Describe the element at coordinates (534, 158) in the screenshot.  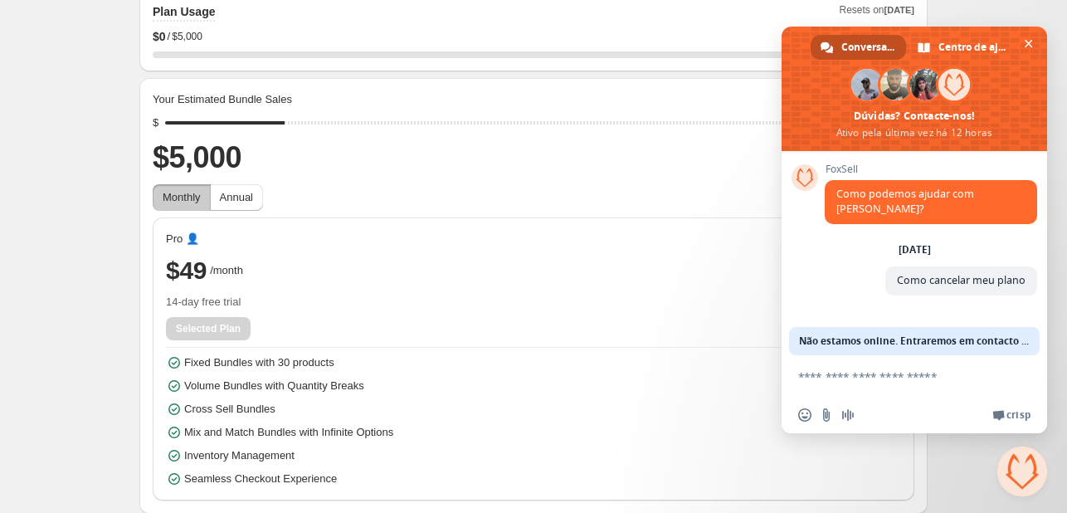
I see `h2: $5,000` at that location.